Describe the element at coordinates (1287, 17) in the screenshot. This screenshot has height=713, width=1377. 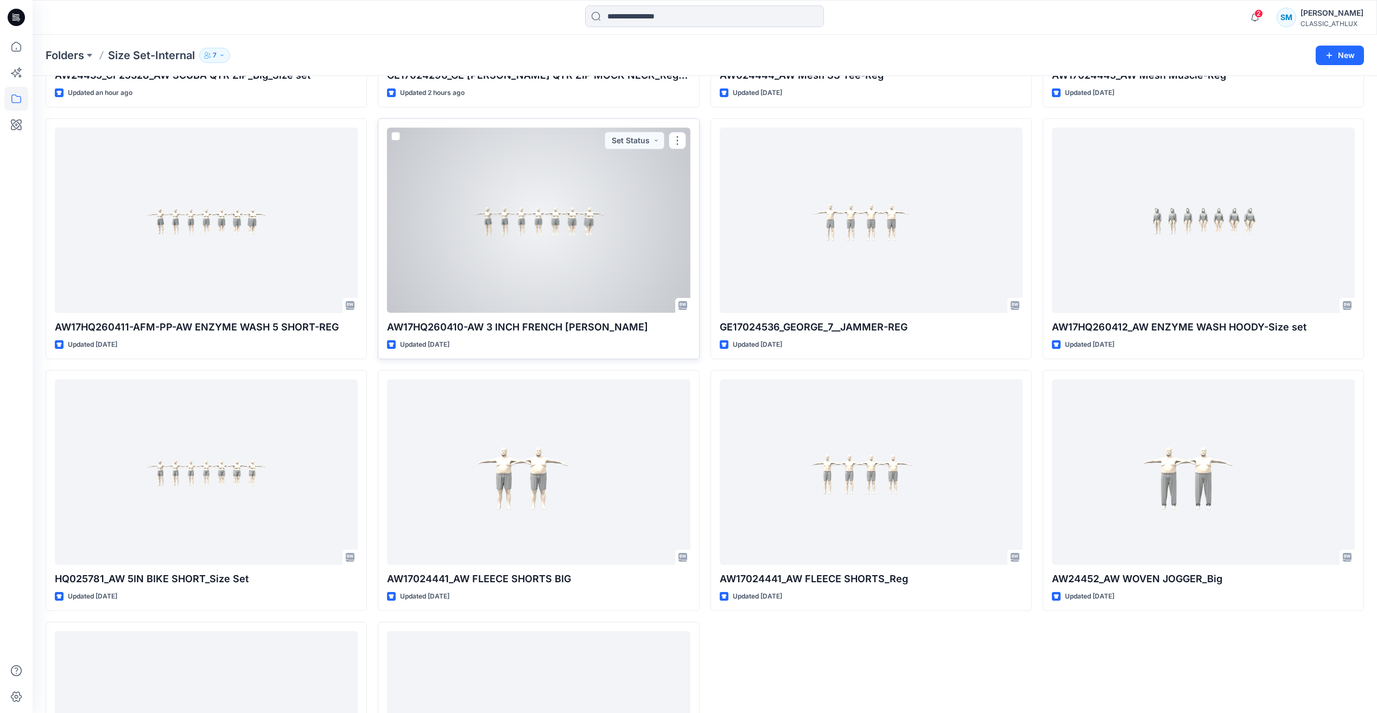
I see `div: SM` at that location.